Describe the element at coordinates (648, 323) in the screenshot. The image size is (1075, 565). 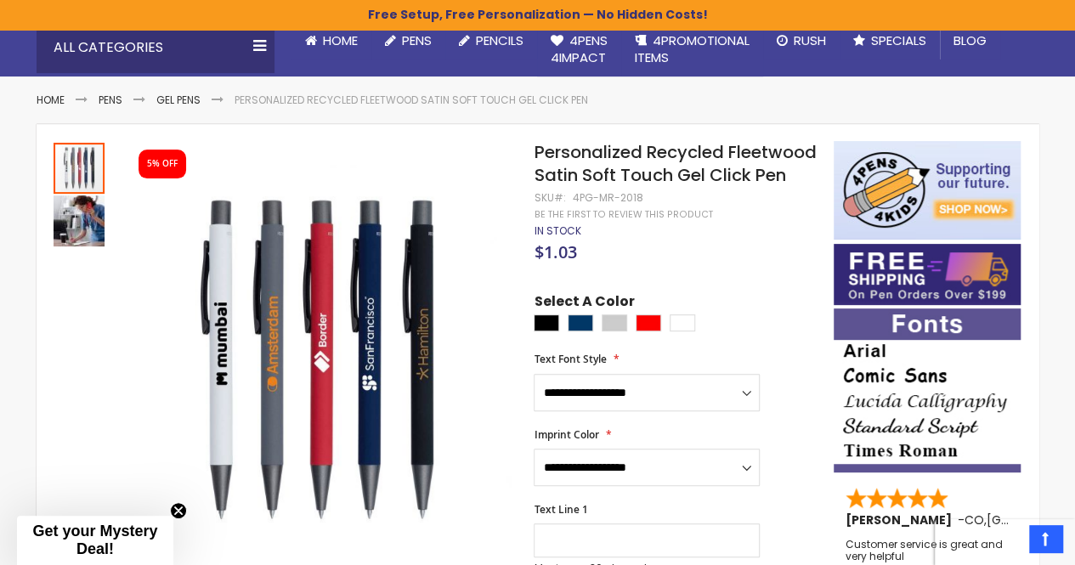
I see `div: Red` at that location.